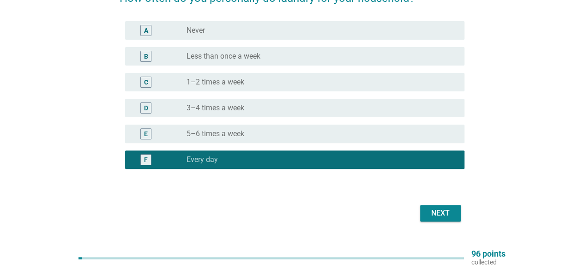 This screenshot has height=270, width=584. Describe the element at coordinates (202, 160) in the screenshot. I see `label: Every day` at that location.